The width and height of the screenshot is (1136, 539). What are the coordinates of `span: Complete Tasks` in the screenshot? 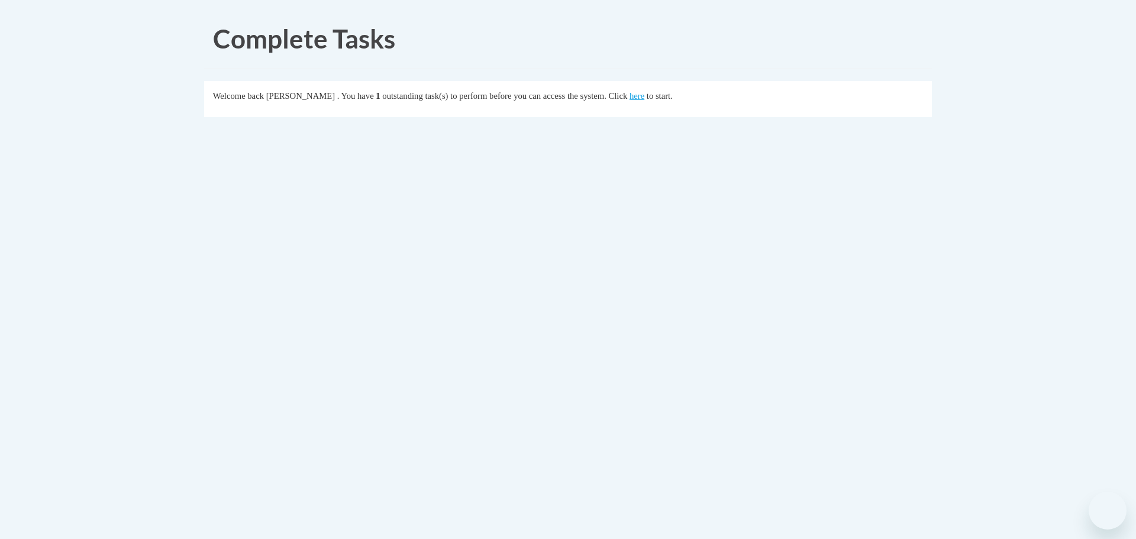 It's located at (304, 38).